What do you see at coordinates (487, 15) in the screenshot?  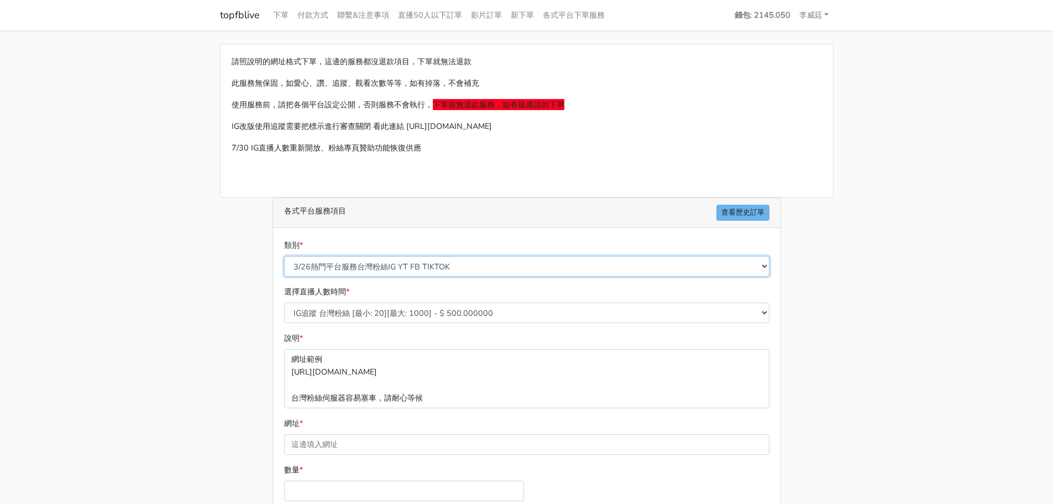 I see `a: 影片訂單` at bounding box center [487, 15].